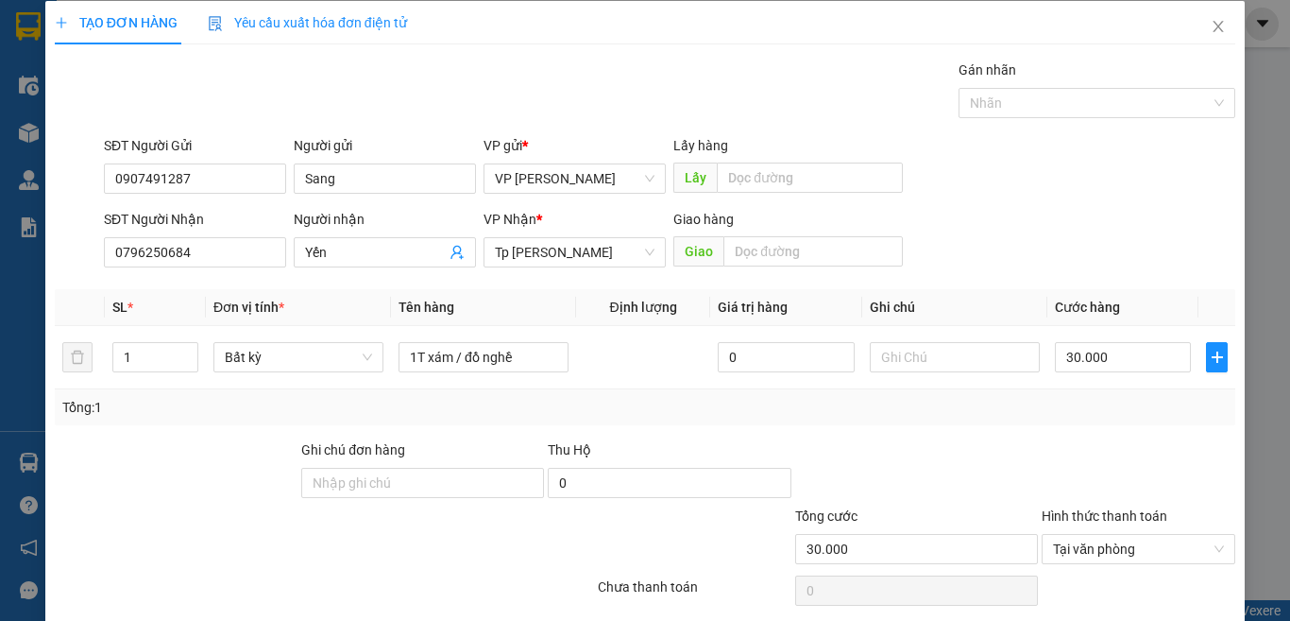 This screenshot has height=621, width=1290. Describe the element at coordinates (698, 251) in the screenshot. I see `span: Giao` at that location.